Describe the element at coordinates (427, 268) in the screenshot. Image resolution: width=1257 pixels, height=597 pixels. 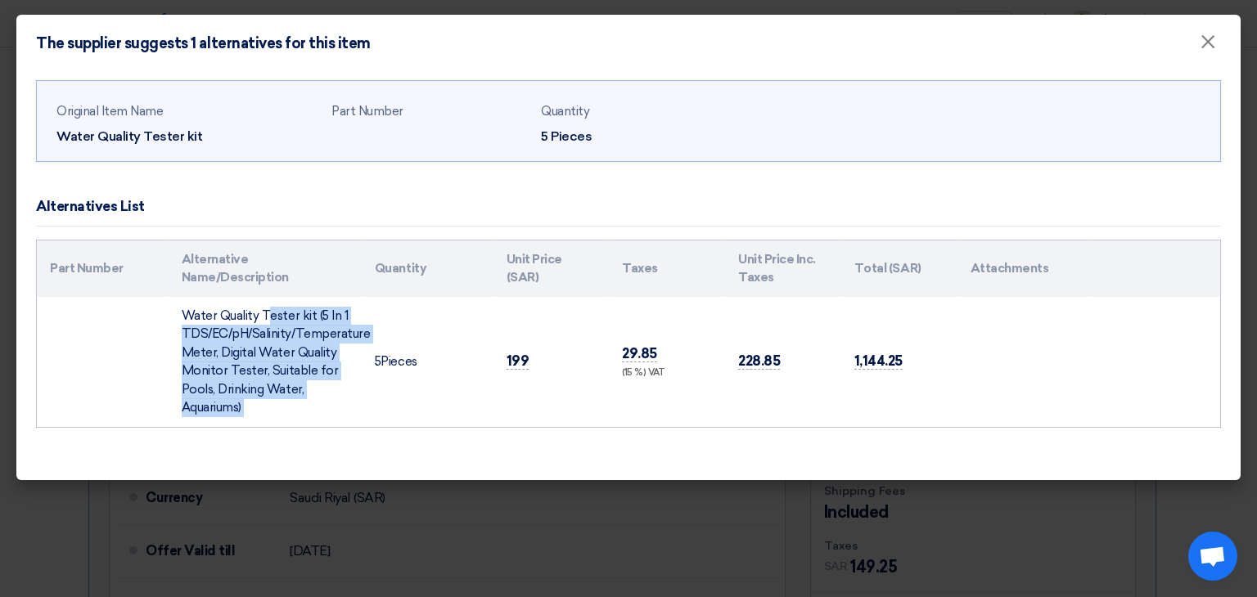
I see `th: Quantity` at that location.